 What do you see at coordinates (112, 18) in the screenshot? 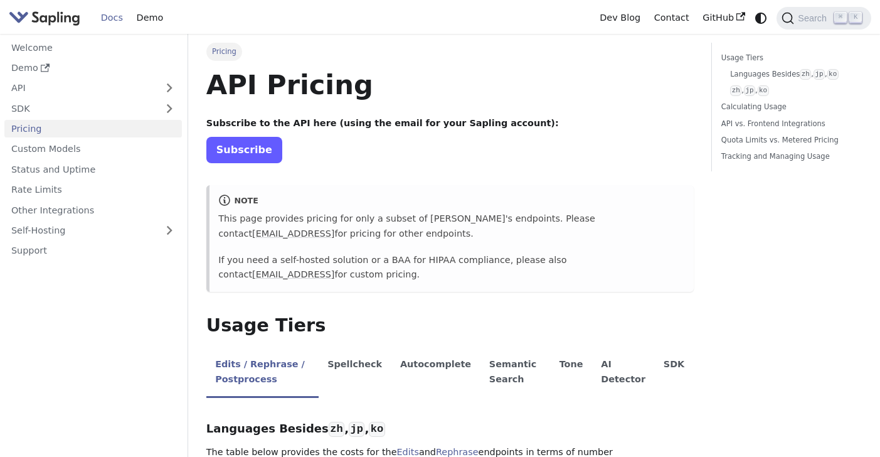
I see `a: Docs` at bounding box center [112, 18].